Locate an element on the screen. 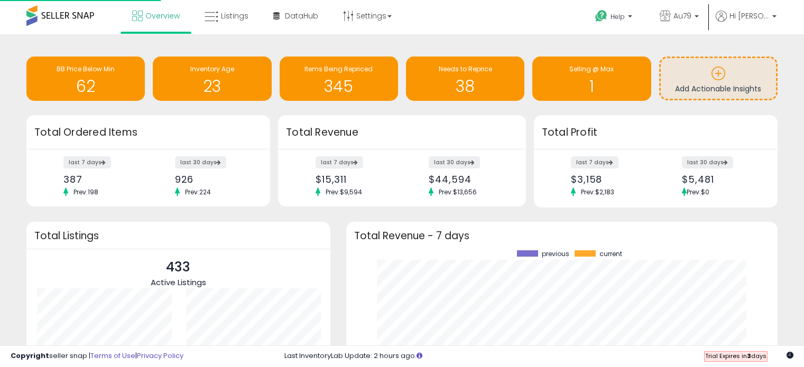 This screenshot has width=804, height=367. span: Active Listings is located at coordinates (178, 282).